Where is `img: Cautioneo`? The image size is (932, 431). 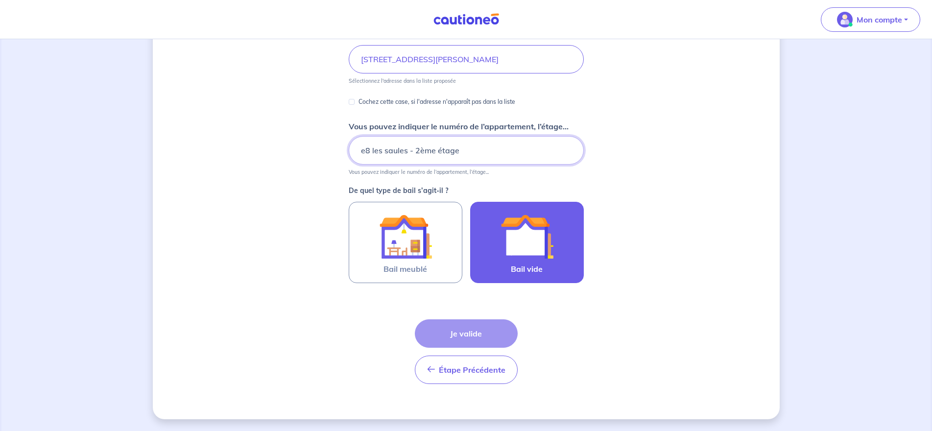 img: Cautioneo is located at coordinates (466, 19).